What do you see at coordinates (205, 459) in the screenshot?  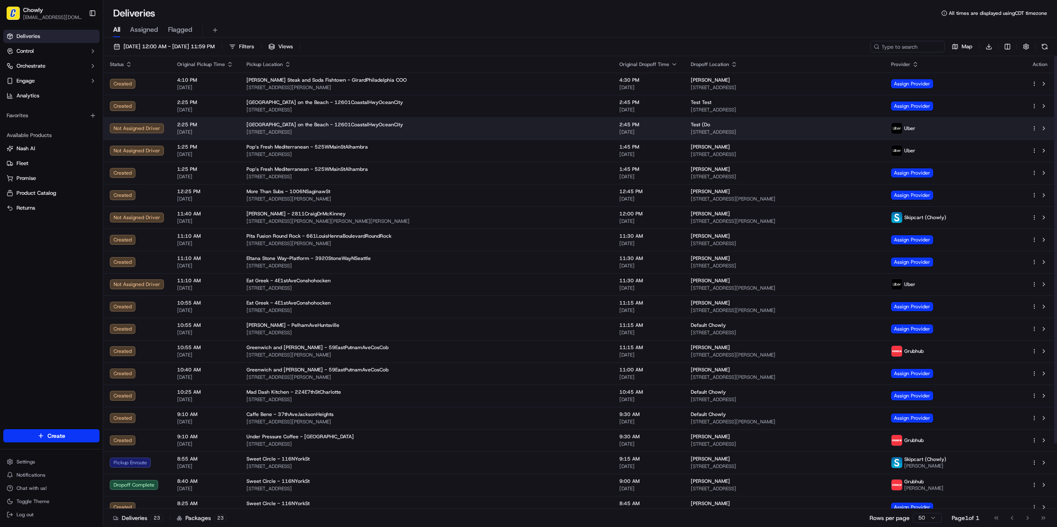 I see `span: 8:55 AM` at bounding box center [205, 459].